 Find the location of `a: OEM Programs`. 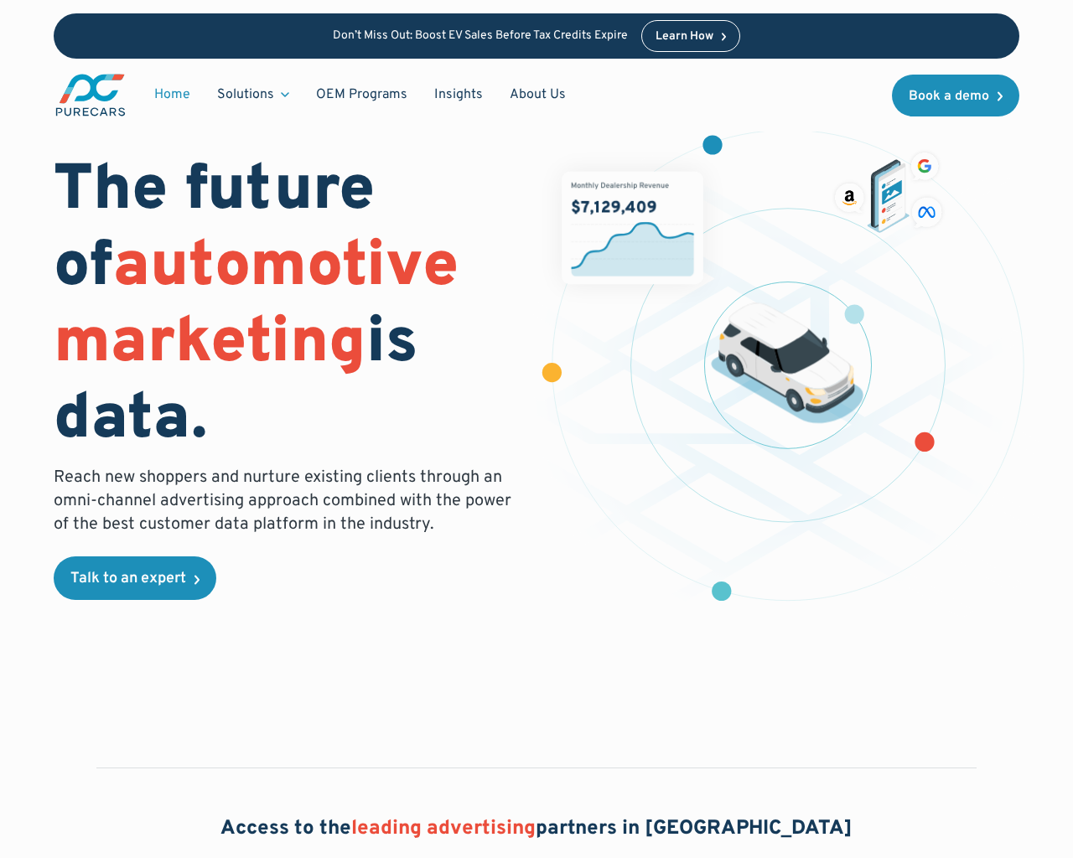

a: OEM Programs is located at coordinates (361, 95).